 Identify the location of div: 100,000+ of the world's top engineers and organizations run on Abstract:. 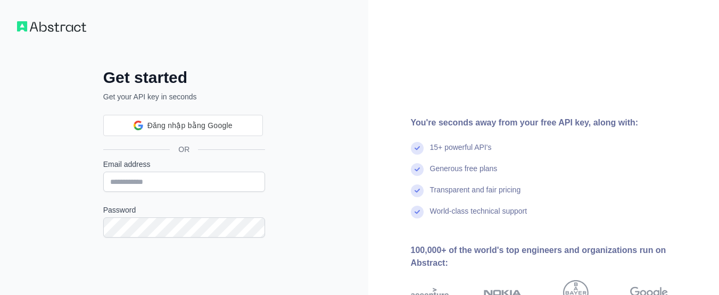
(556, 257).